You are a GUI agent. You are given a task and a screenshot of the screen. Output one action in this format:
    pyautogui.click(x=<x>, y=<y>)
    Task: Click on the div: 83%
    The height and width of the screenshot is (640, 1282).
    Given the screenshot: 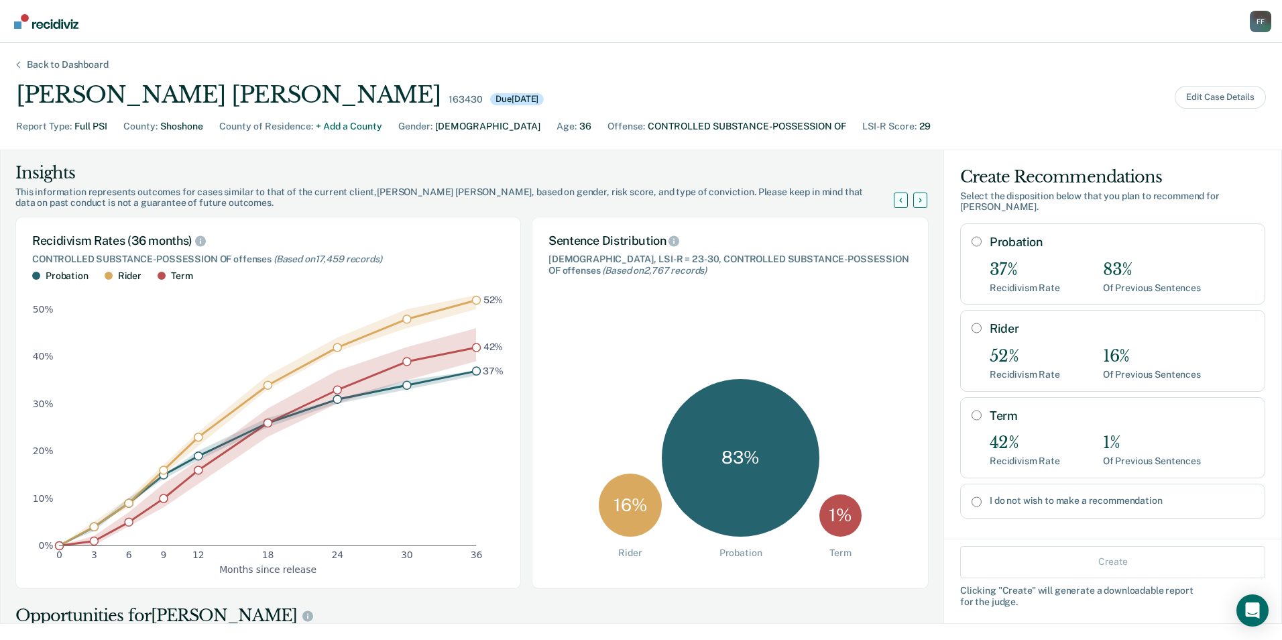 What is the action you would take?
    pyautogui.click(x=1152, y=270)
    